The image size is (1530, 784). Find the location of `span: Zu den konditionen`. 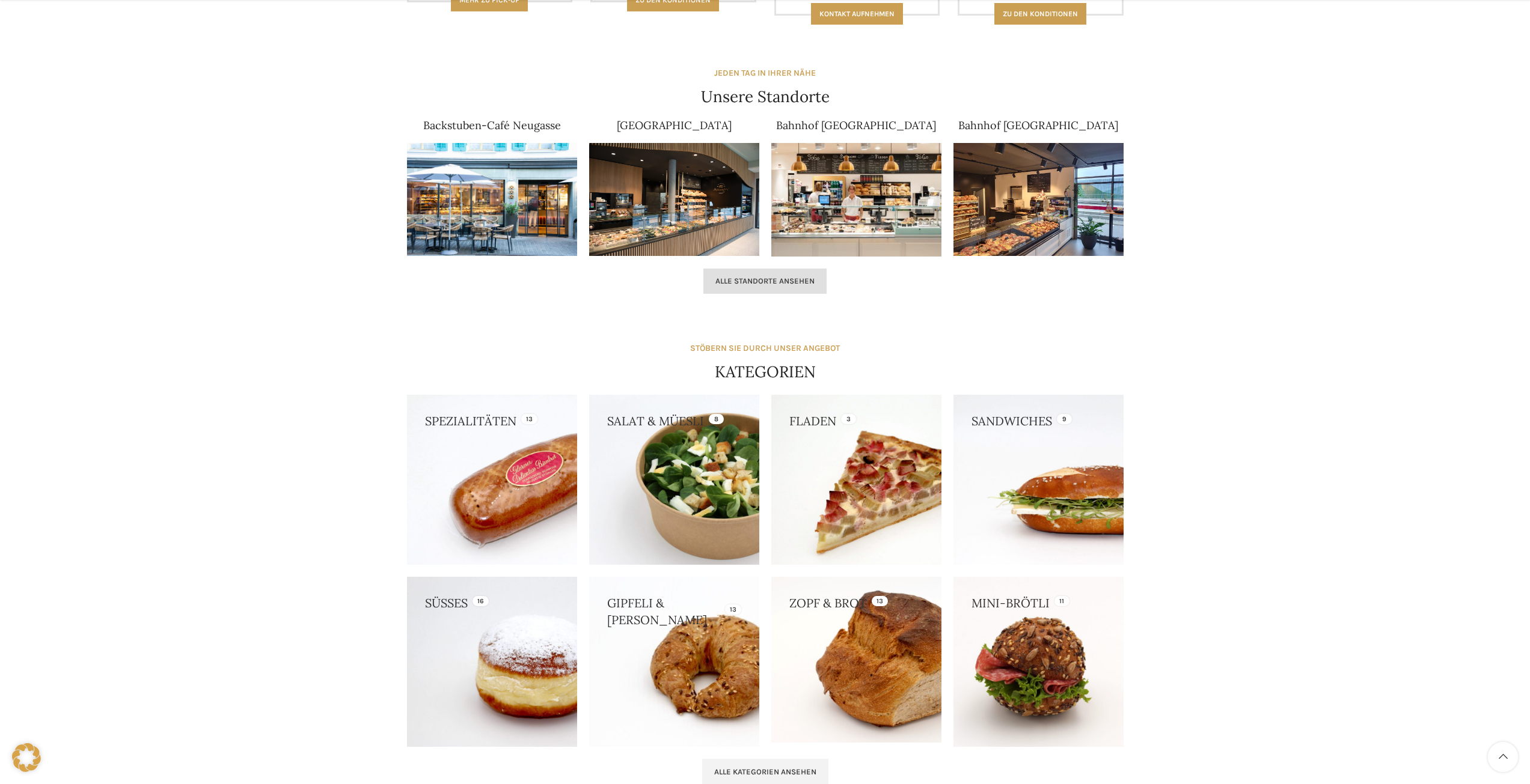

span: Zu den konditionen is located at coordinates (1041, 14).